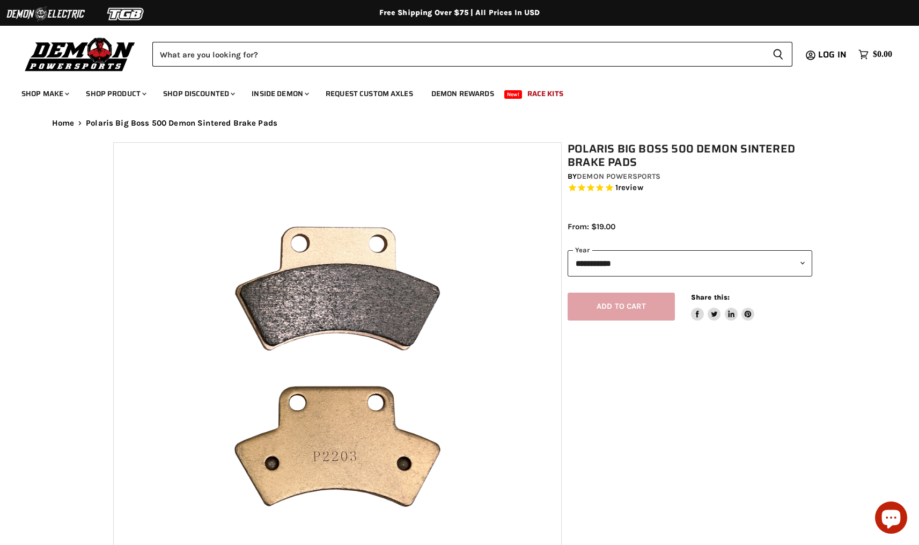 This screenshot has width=919, height=545. I want to click on h1: Polaris Big Boss 500 Demon Sintered Brake Pads, so click(690, 156).